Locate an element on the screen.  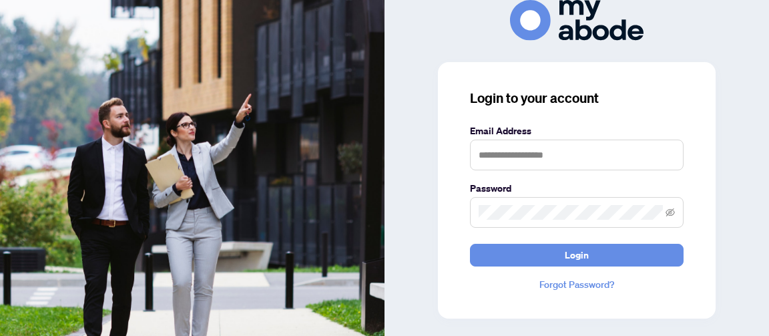
h3: Login to your account is located at coordinates (577, 98).